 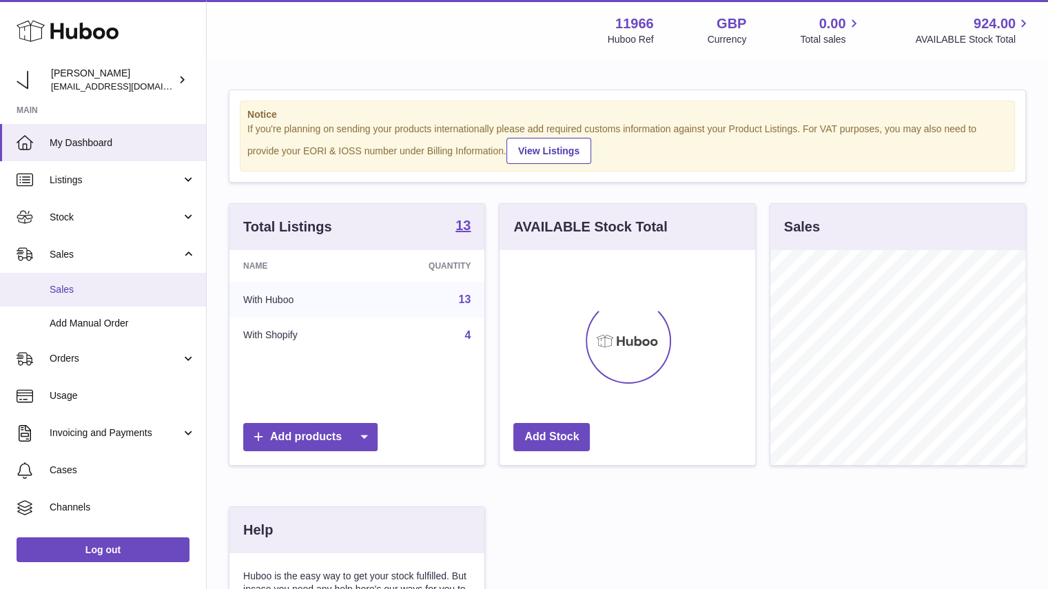 I want to click on a: 924.00 AVAILABLE Stock Total, so click(x=973, y=30).